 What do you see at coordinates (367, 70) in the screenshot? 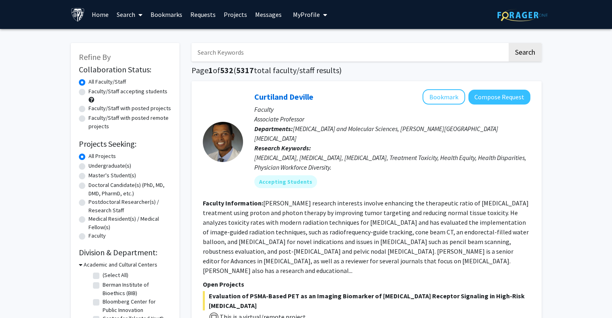
I see `h1: Page of ( total faculty/staff results)` at bounding box center [367, 70].